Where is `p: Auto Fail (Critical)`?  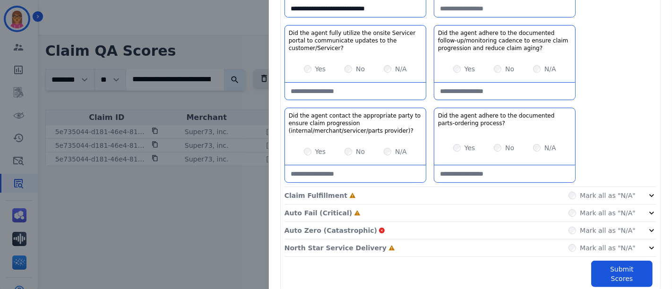
p: Auto Fail (Critical) is located at coordinates (318, 213).